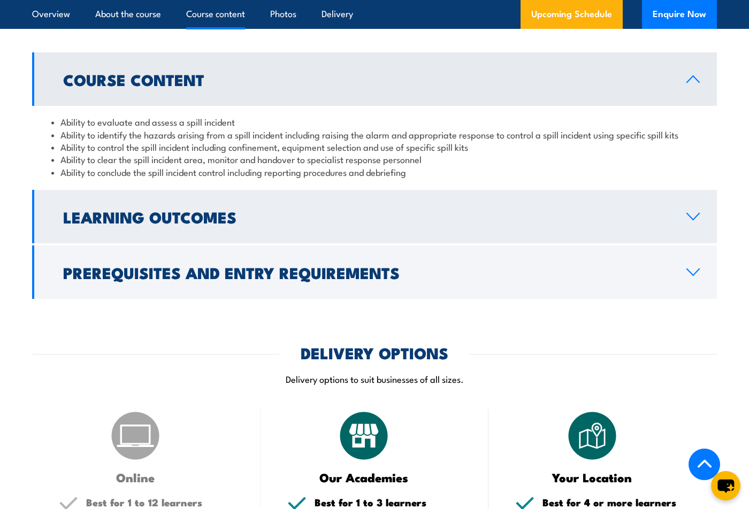 The image size is (749, 509). Describe the element at coordinates (135, 477) in the screenshot. I see `h3: Online` at that location.